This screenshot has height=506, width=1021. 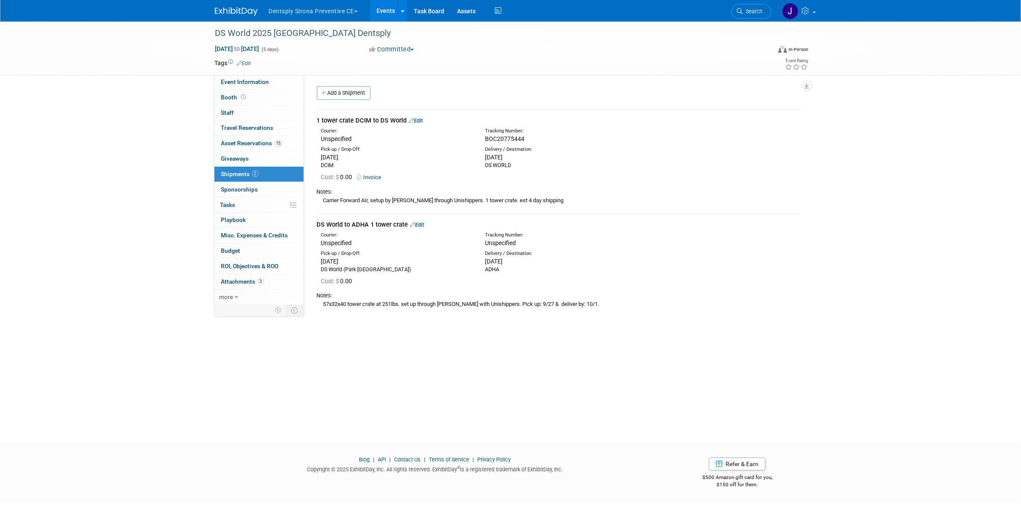 I want to click on div: 1 tower crate DCIM to DS World, so click(x=558, y=120).